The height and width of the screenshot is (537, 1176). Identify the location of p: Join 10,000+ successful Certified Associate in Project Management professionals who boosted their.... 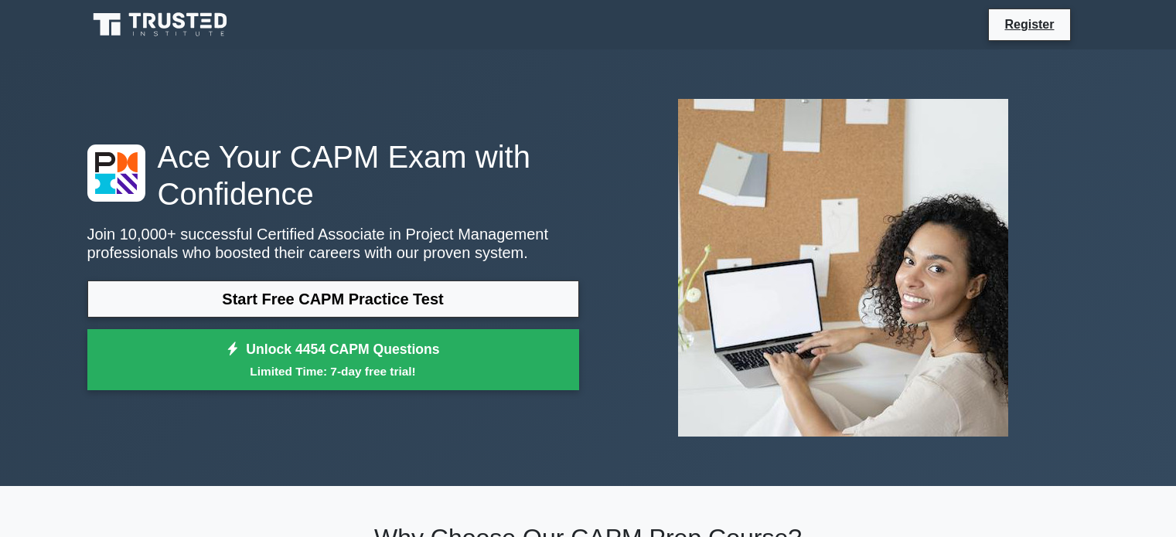
(333, 243).